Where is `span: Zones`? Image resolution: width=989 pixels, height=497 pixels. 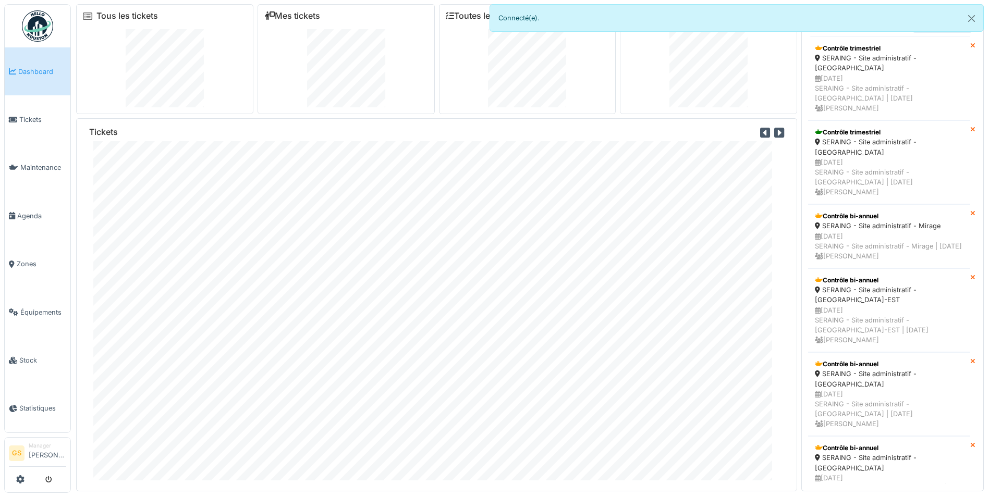 span: Zones is located at coordinates (41, 264).